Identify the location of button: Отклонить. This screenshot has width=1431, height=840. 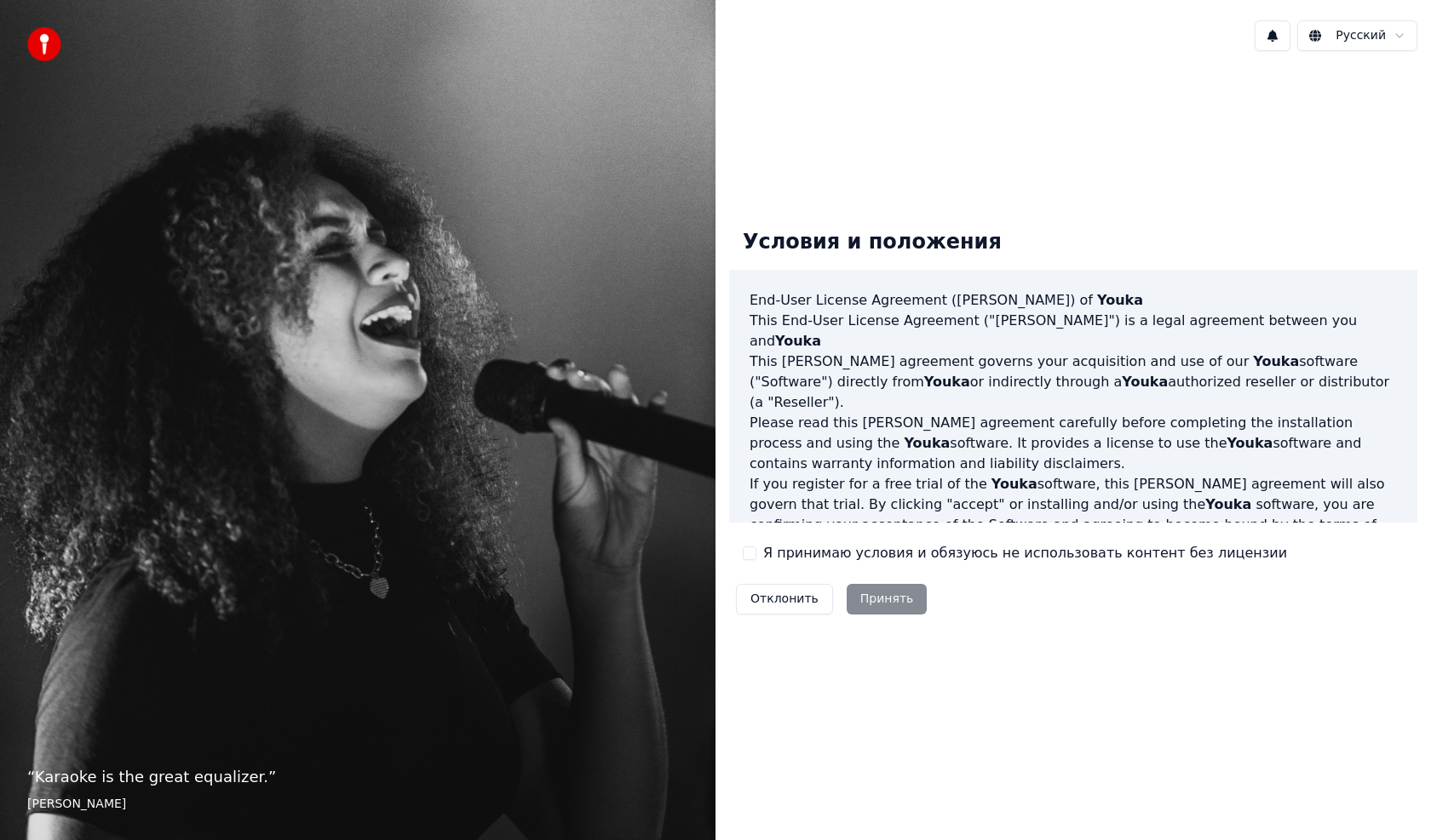
(784, 599).